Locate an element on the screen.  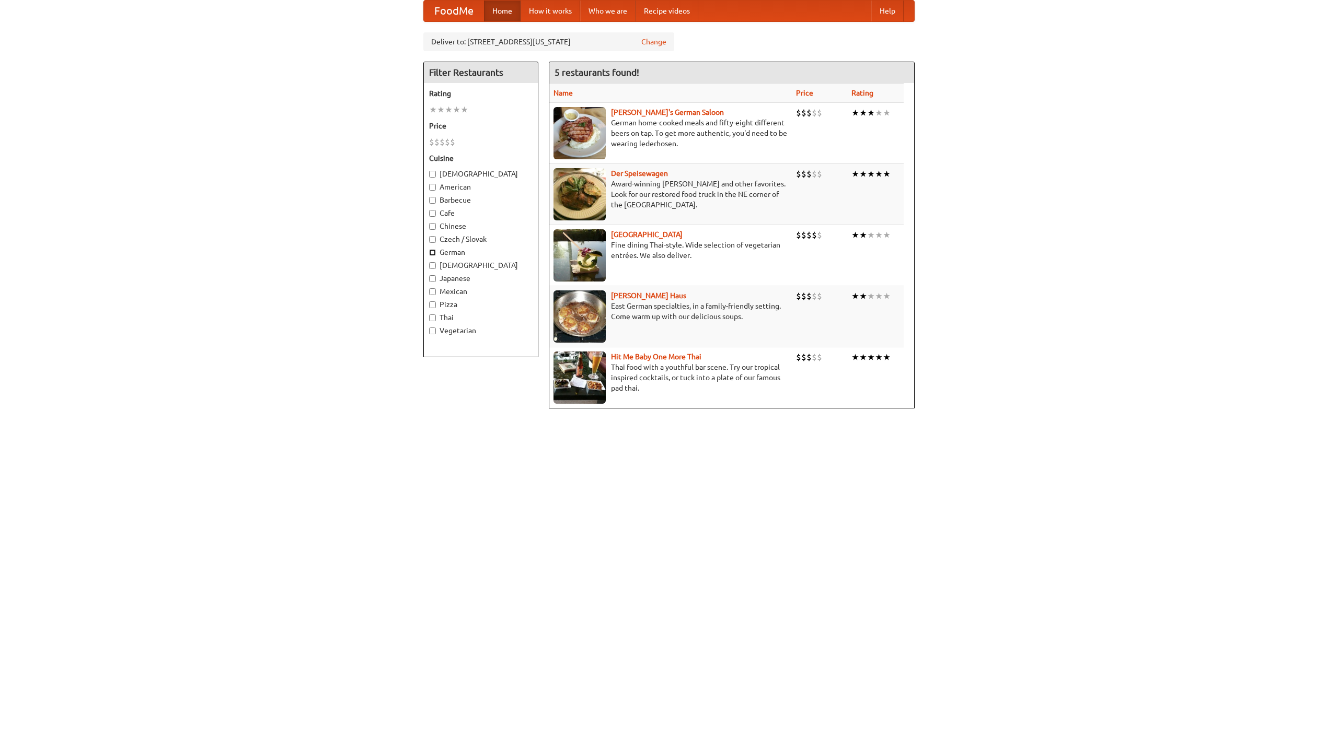
a: Hit Me Baby One More Thai is located at coordinates (656, 357).